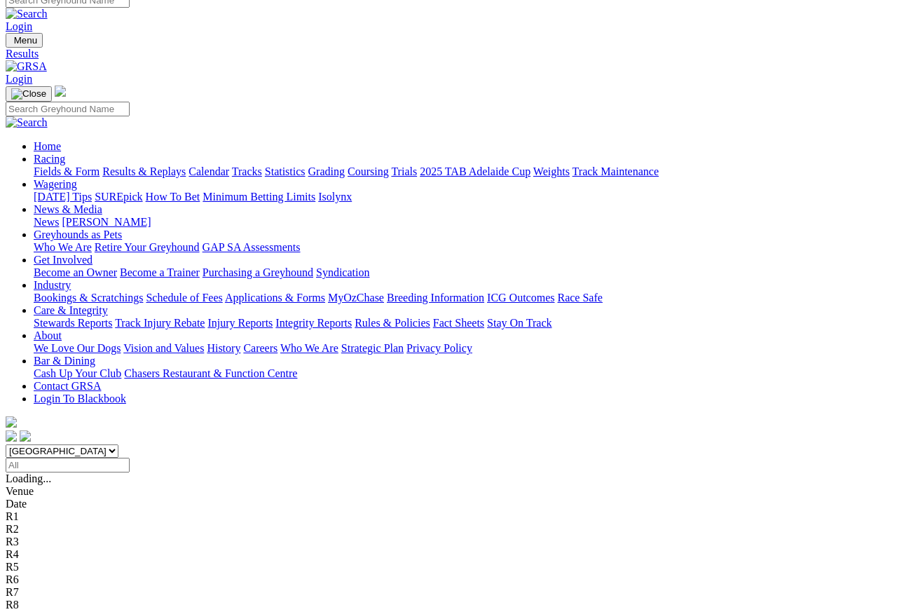 The image size is (897, 612). I want to click on a: Cash Up Your Club, so click(77, 373).